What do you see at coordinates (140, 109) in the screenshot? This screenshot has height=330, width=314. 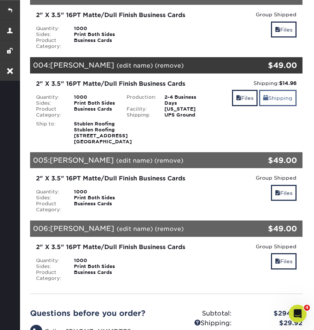 I see `div: Facility:` at bounding box center [140, 109].